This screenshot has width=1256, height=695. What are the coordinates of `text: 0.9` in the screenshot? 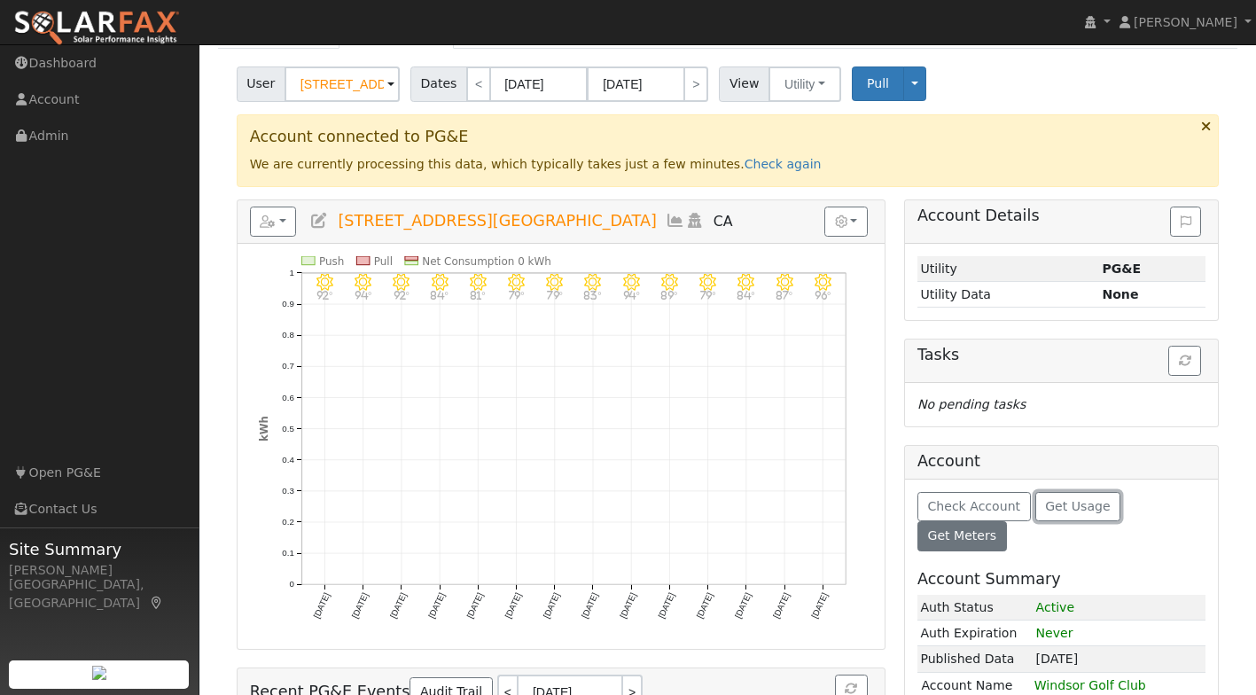 It's located at (288, 303).